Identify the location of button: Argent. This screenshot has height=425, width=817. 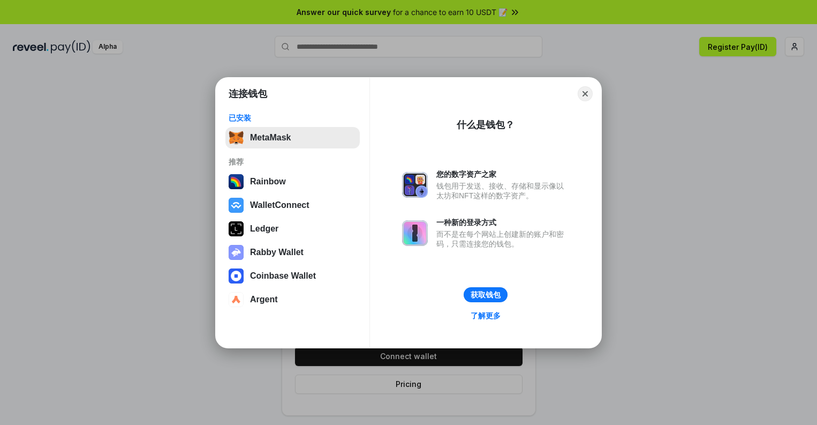
(292, 299).